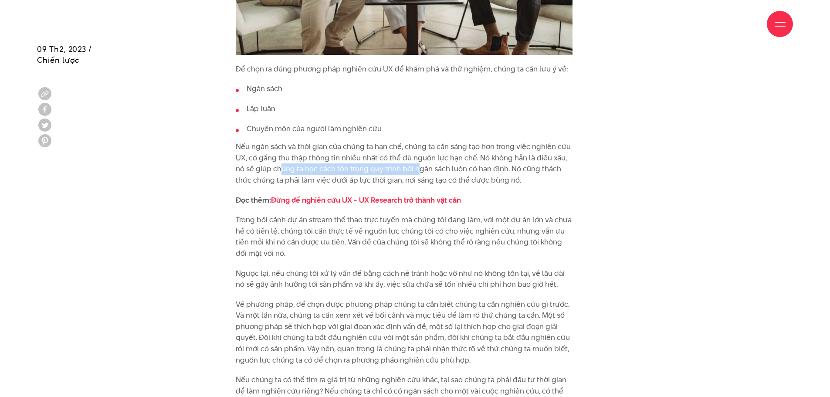 The height and width of the screenshot is (397, 830). Describe the element at coordinates (366, 200) in the screenshot. I see `a: Đừng để nghiên cứu UX - UX Research trở thành vật cản` at that location.